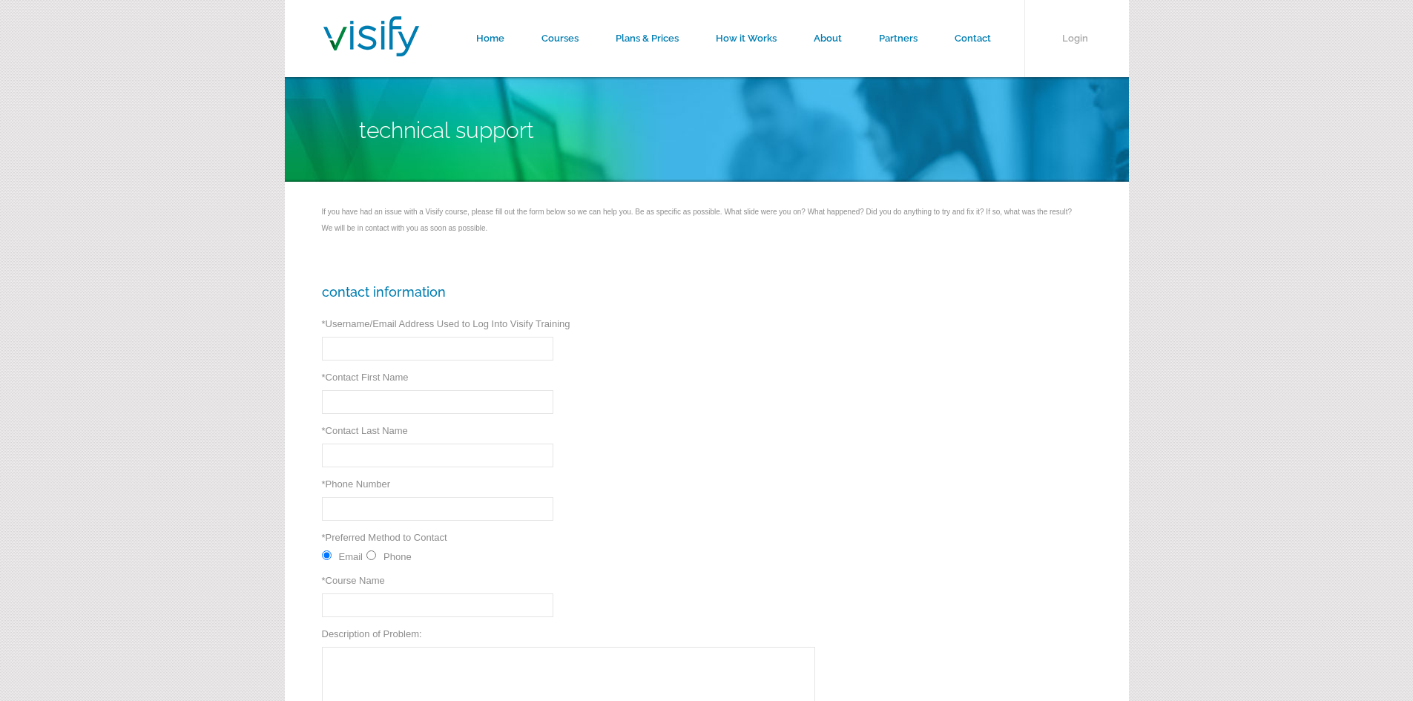  What do you see at coordinates (353, 580) in the screenshot?
I see `label: Course Name` at bounding box center [353, 580].